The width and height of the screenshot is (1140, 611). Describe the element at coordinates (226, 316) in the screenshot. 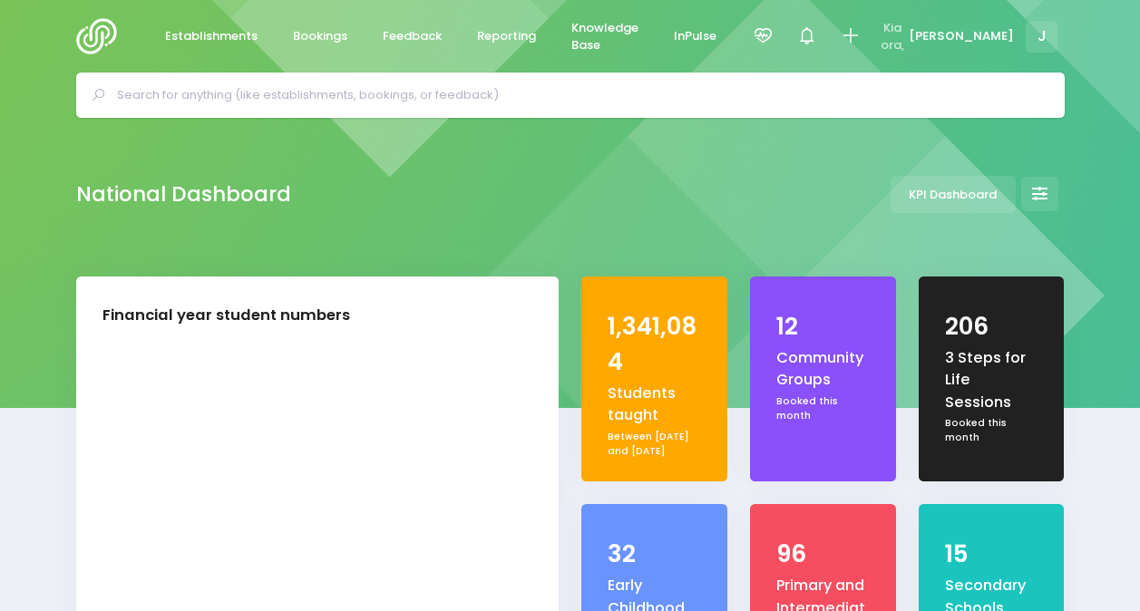

I see `div: Financial year student numbers` at that location.